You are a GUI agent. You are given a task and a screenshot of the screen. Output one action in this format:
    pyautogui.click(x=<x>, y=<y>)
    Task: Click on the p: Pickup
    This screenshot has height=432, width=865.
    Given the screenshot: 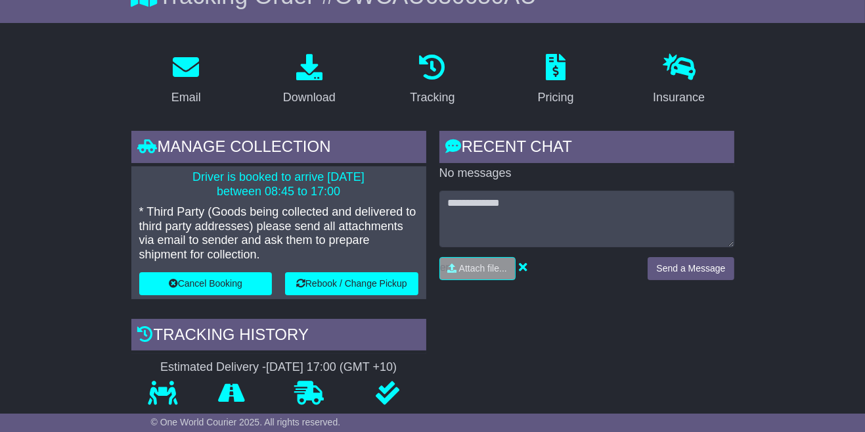 What is the action you would take?
    pyautogui.click(x=162, y=419)
    